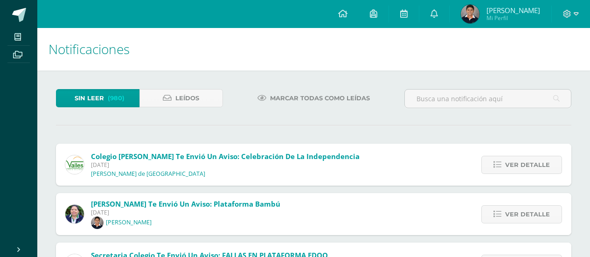  Describe the element at coordinates (181, 98) in the screenshot. I see `a: Leídos` at that location.